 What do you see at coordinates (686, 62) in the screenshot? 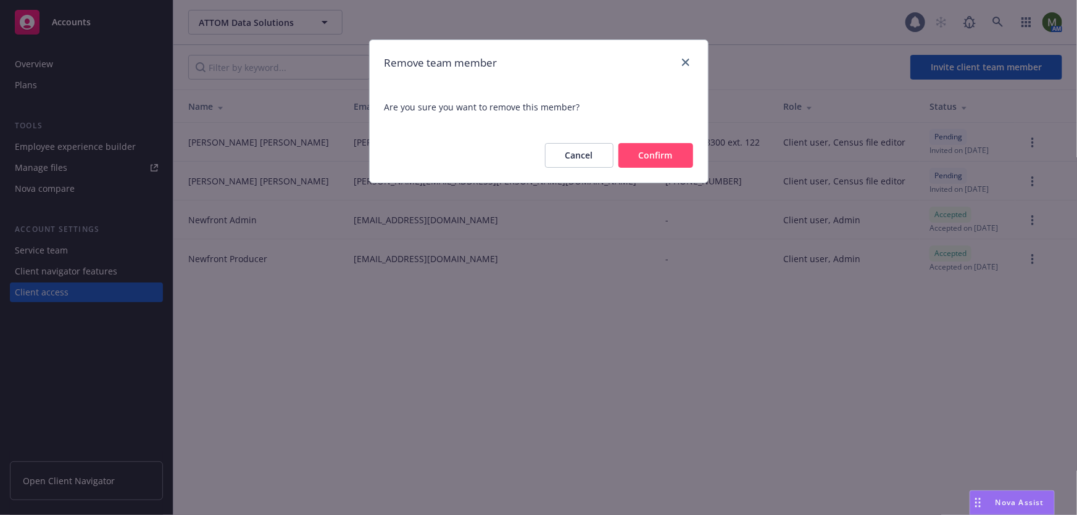
I see `a: close` at bounding box center [686, 62].